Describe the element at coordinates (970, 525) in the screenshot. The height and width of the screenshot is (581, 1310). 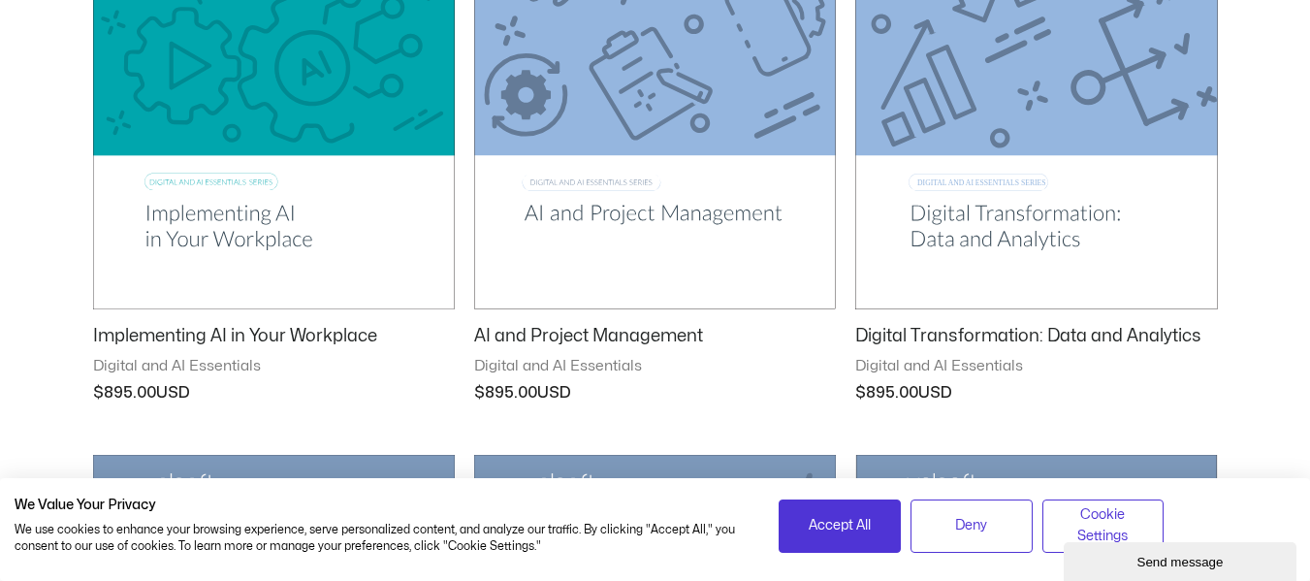
I see `span: Deny` at that location.